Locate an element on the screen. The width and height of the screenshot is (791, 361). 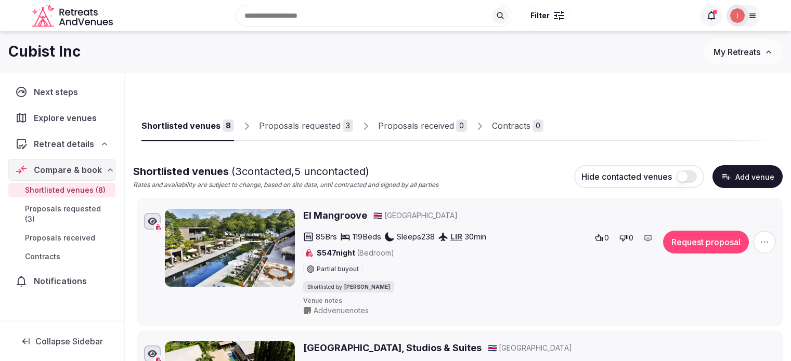
a: El Mangroove is located at coordinates (335, 215).